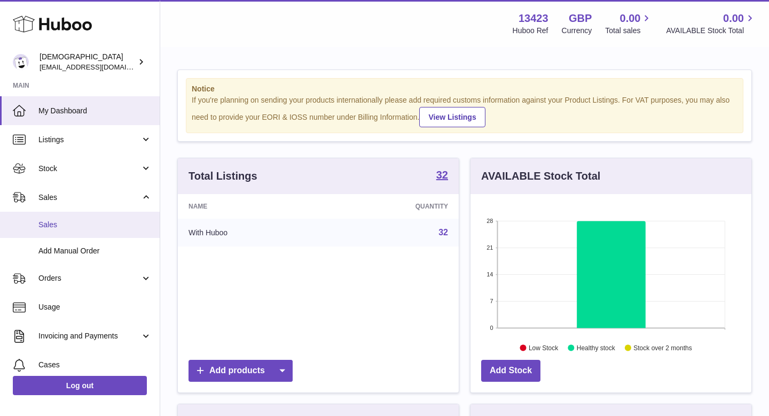 This screenshot has width=769, height=416. What do you see at coordinates (580, 18) in the screenshot?
I see `strong: GBP` at bounding box center [580, 18].